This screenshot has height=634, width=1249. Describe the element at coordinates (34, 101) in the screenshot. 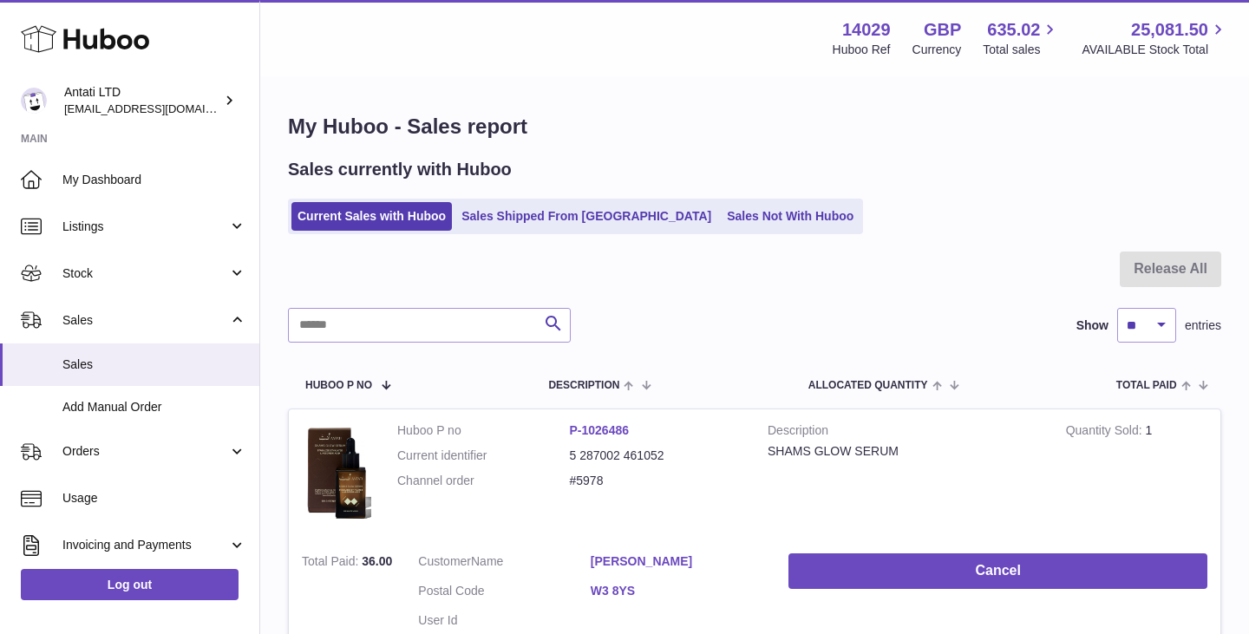

I see `img: toufic@antatiskin.com` at that location.